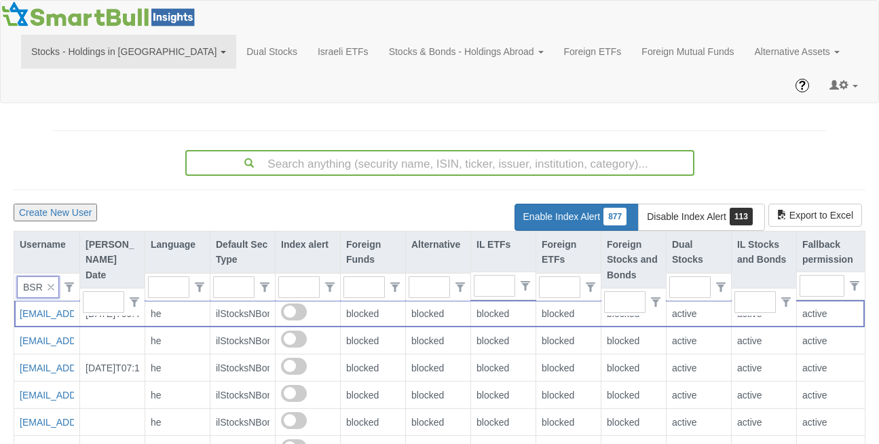 This screenshot has height=444, width=879. Describe the element at coordinates (797, 52) in the screenshot. I see `a: Alternative Assets` at that location.